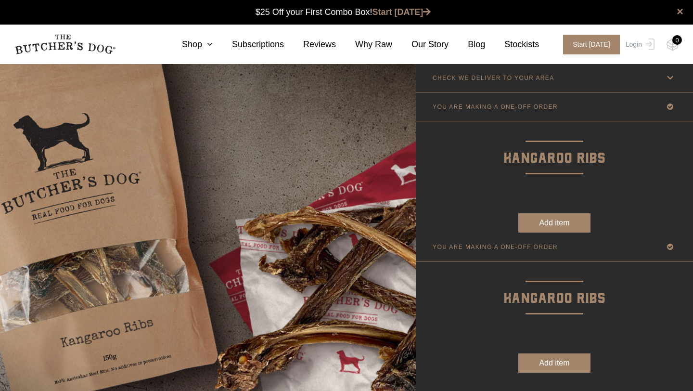 The height and width of the screenshot is (391, 693). What do you see at coordinates (364, 44) in the screenshot?
I see `a: Why Raw` at bounding box center [364, 44].